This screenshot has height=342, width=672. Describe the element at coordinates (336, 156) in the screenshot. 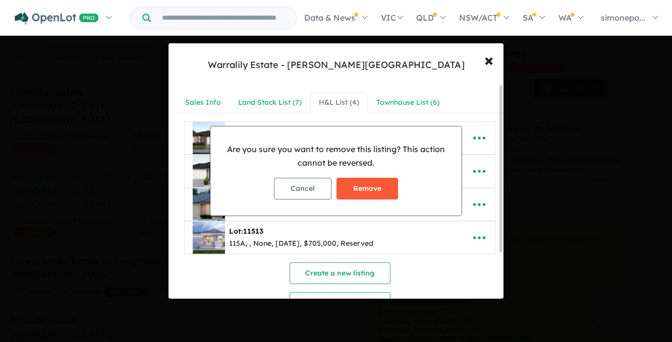

I see `p: Are you sure you want to remove this listing? This action cannot be reversed.` at that location.